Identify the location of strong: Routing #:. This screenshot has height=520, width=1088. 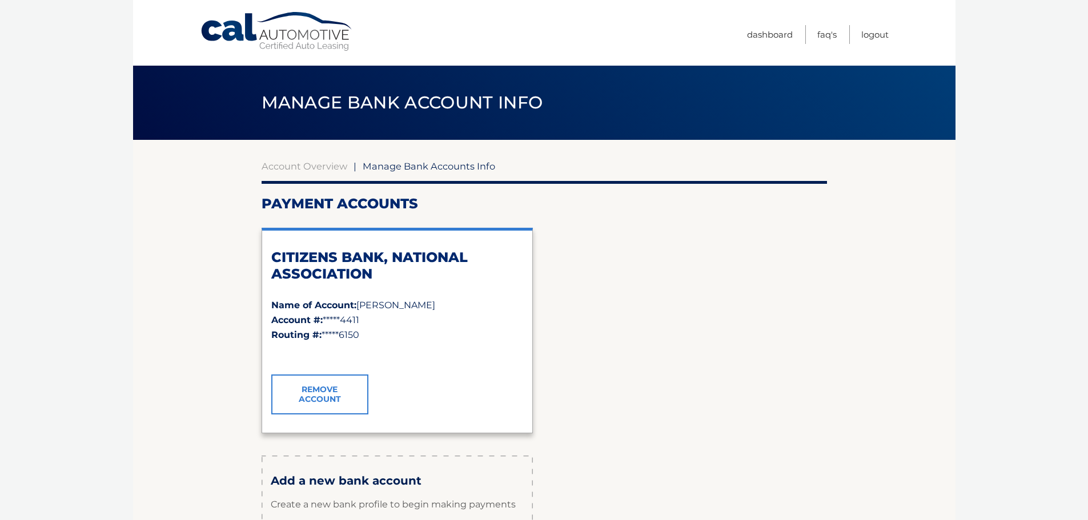
(296, 335).